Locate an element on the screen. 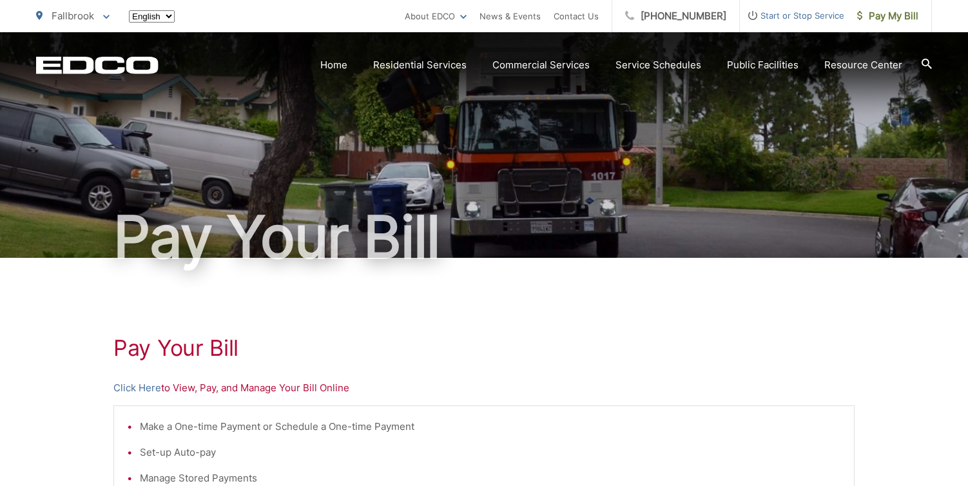 This screenshot has height=486, width=968. a: Public Facilities is located at coordinates (762, 65).